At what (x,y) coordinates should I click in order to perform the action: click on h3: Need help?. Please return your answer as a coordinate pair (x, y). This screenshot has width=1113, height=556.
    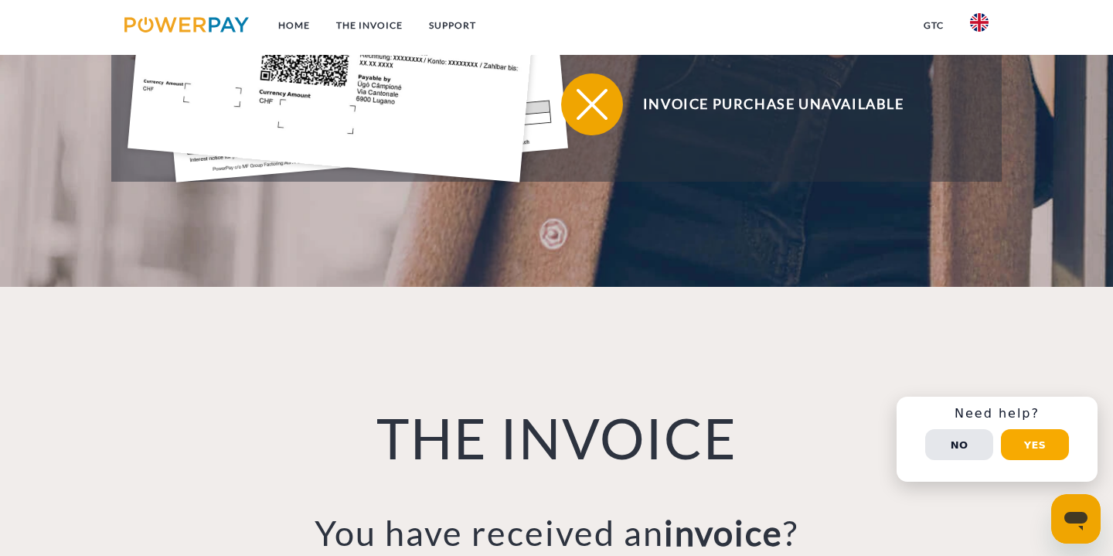
    Looking at the image, I should click on (997, 414).